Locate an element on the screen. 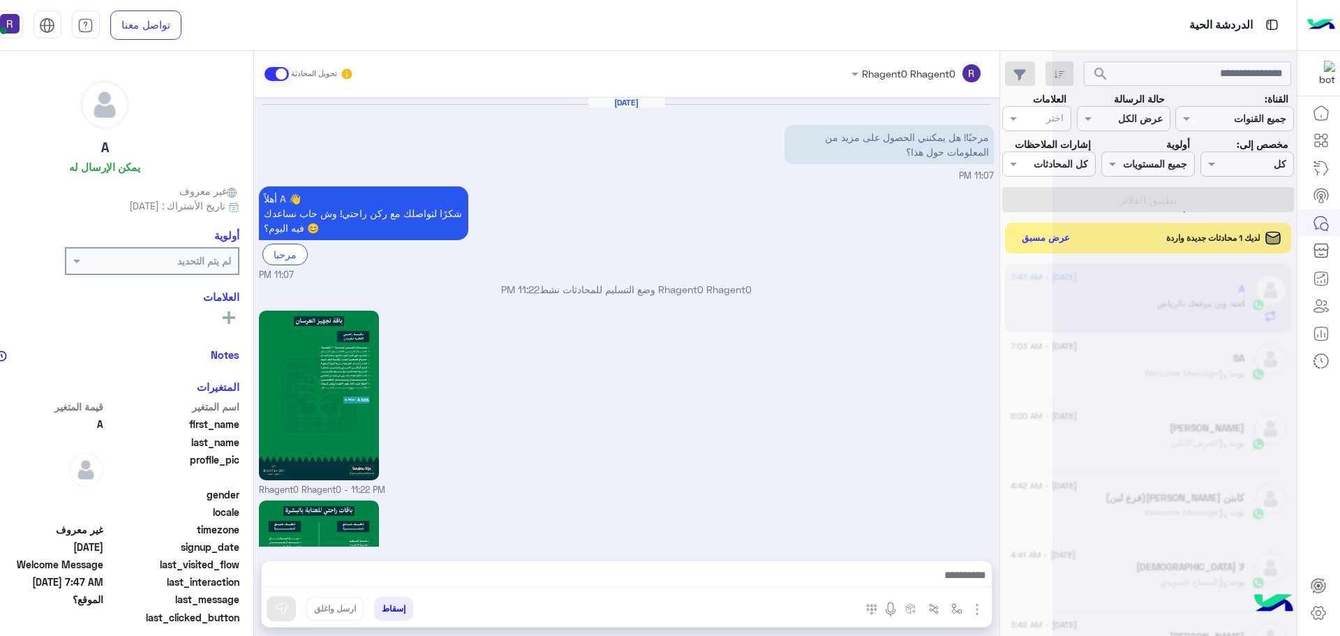  span: first_name is located at coordinates (172, 424).